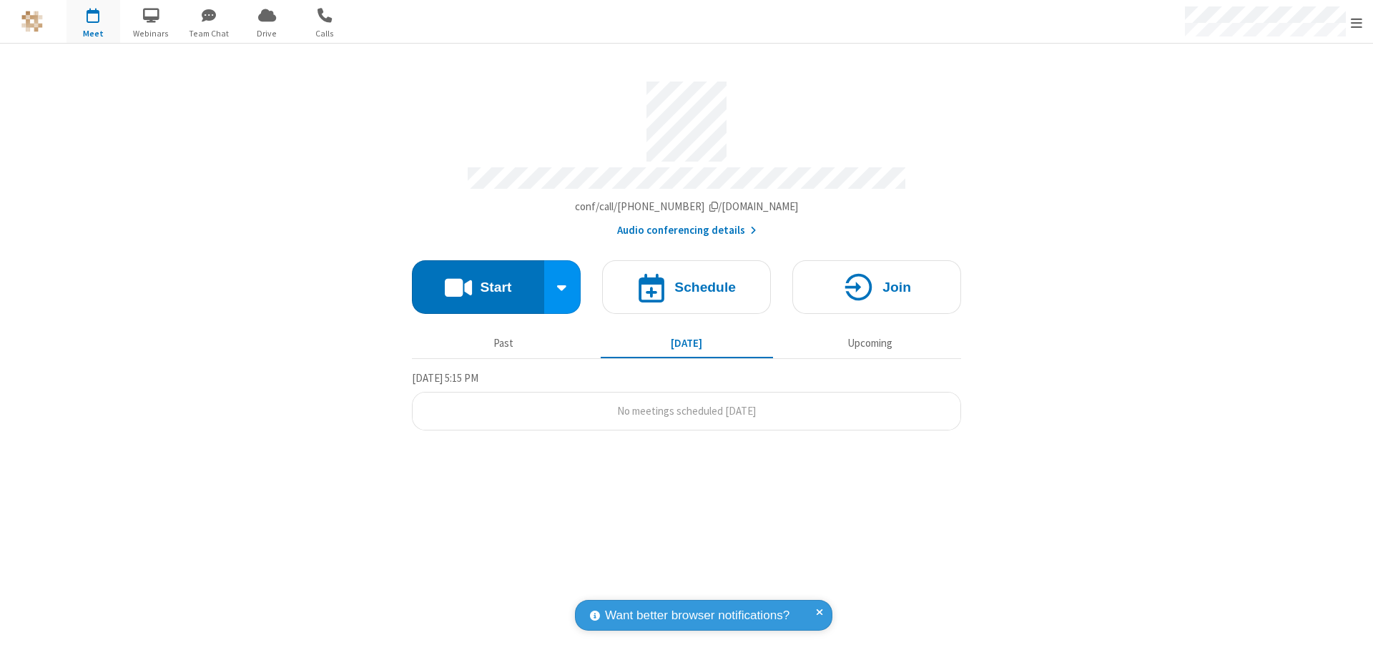 Image resolution: width=1373 pixels, height=655 pixels. Describe the element at coordinates (93, 34) in the screenshot. I see `span: Meet` at that location.